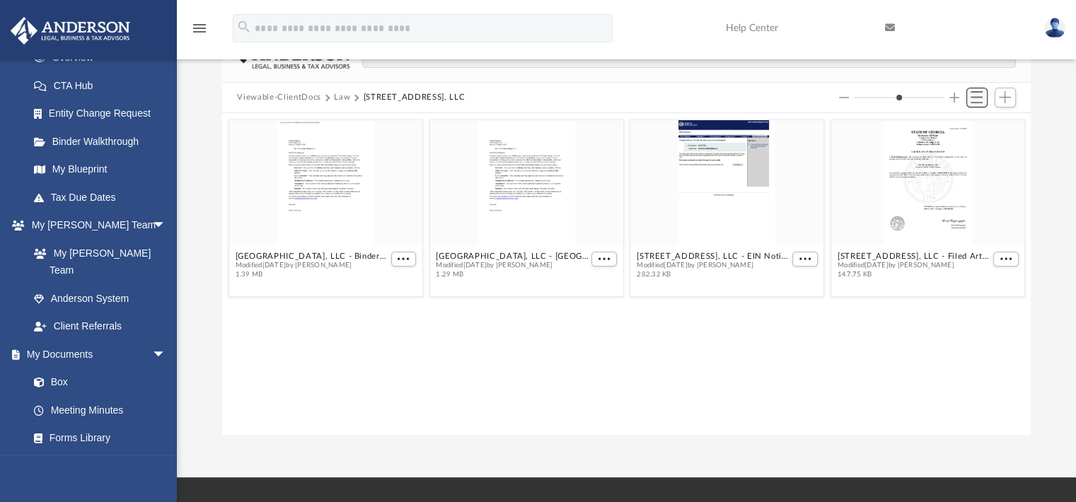  I want to click on img: User Pic, so click(1055, 28).